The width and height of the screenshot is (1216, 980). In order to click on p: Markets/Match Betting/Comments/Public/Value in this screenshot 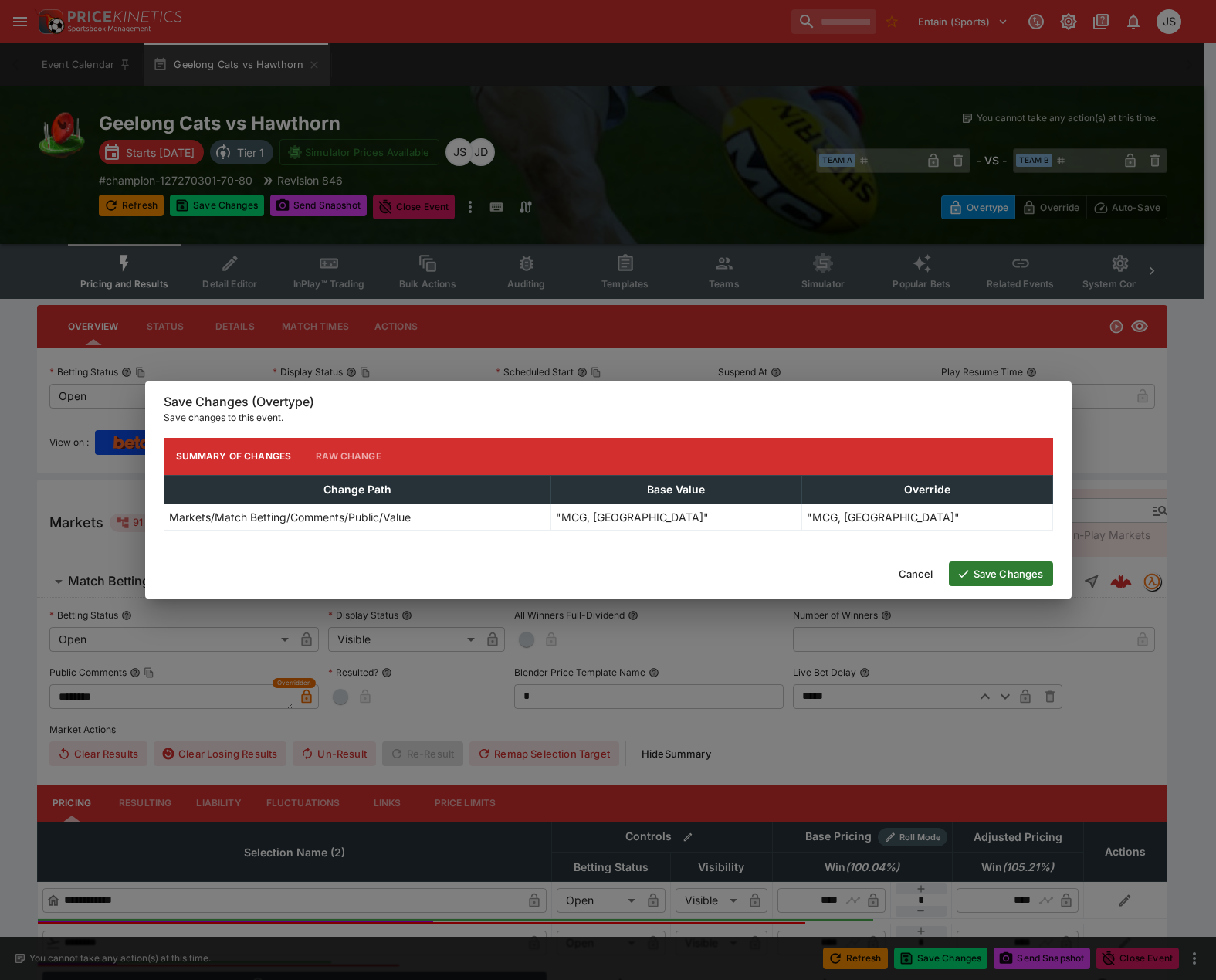, I will do `click(289, 517)`.